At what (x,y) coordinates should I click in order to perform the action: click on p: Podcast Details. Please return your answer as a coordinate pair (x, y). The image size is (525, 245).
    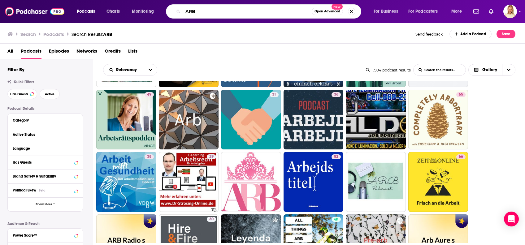
    Looking at the image, I should click on (45, 109).